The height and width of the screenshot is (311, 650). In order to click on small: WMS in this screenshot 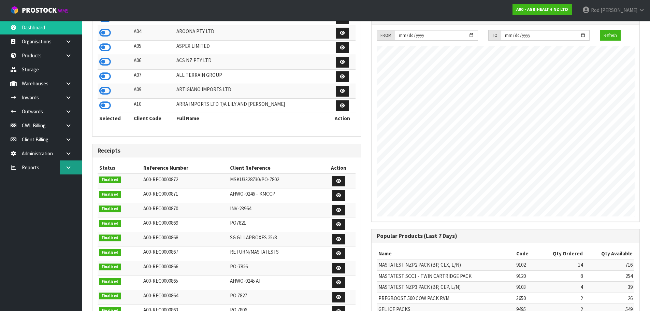, I will do `click(63, 11)`.